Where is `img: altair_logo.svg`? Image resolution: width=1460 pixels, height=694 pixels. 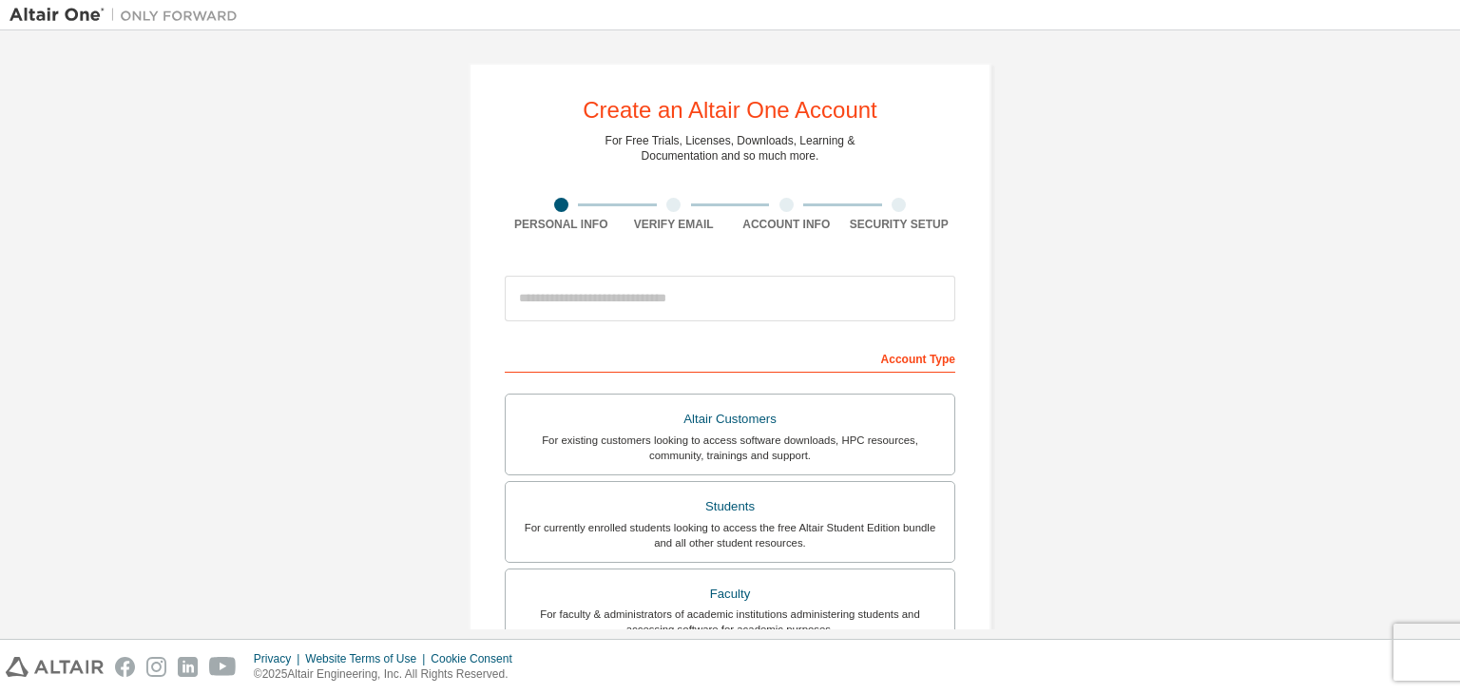
img: altair_logo.svg is located at coordinates (54, 666).